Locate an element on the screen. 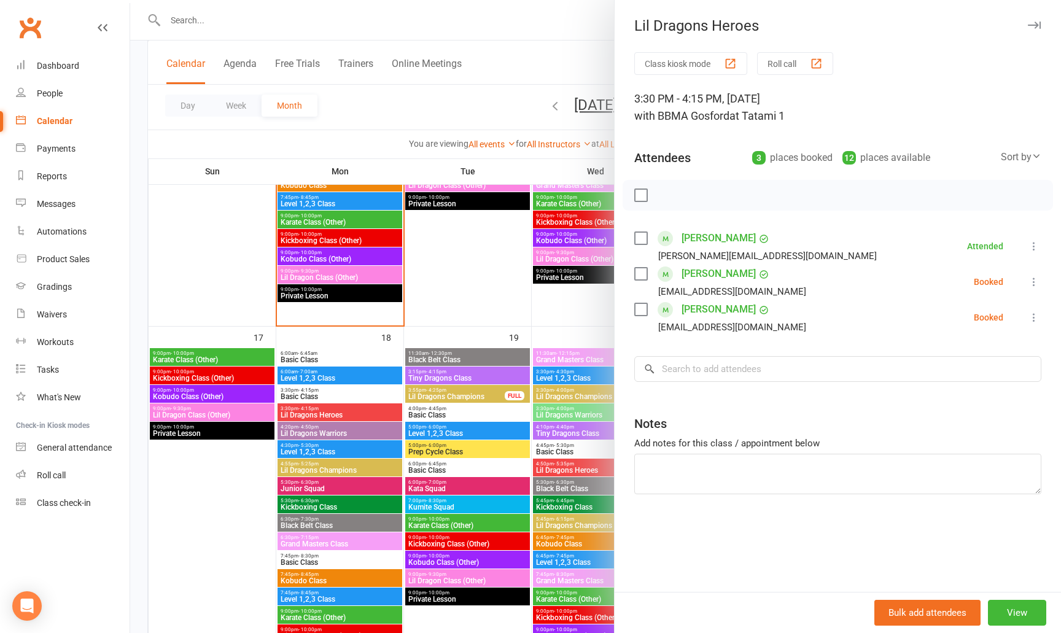 Image resolution: width=1061 pixels, height=633 pixels. div: Calendar is located at coordinates (55, 121).